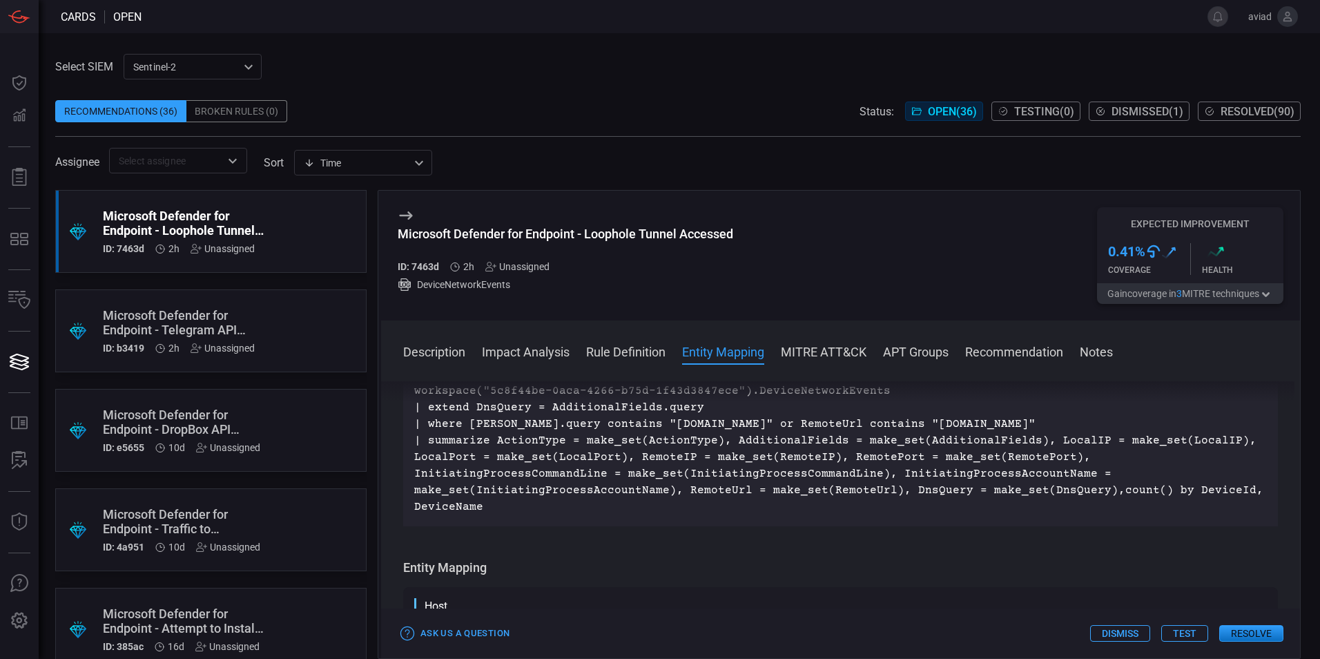  Describe the element at coordinates (78, 17) in the screenshot. I see `span: Cards` at that location.